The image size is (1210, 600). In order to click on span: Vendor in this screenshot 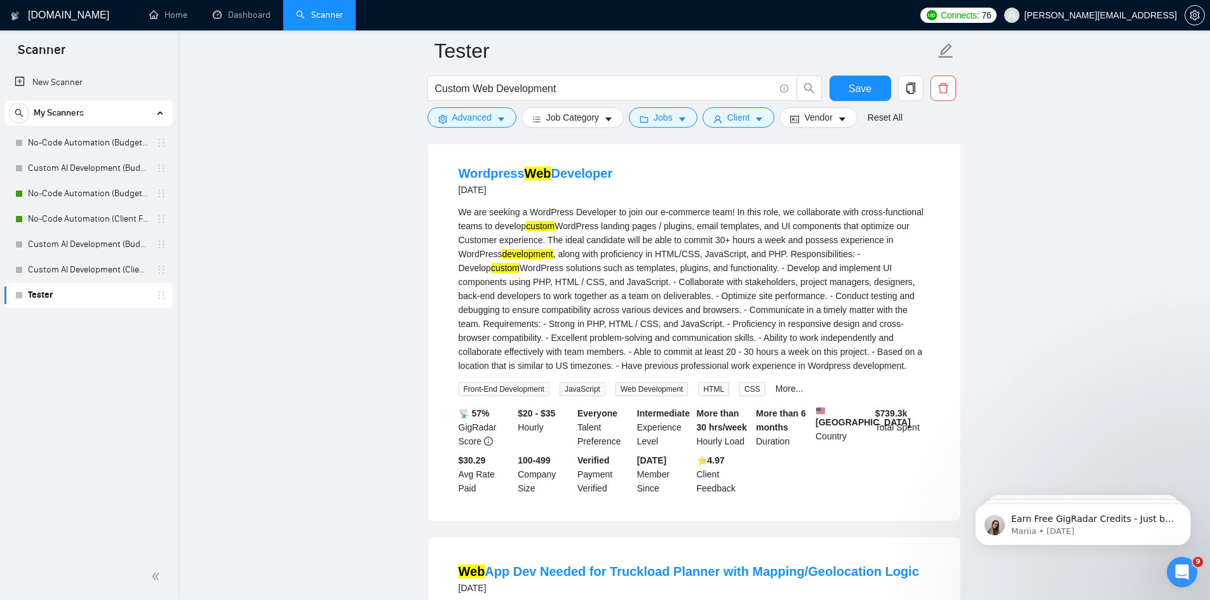, I will do `click(818, 118)`.